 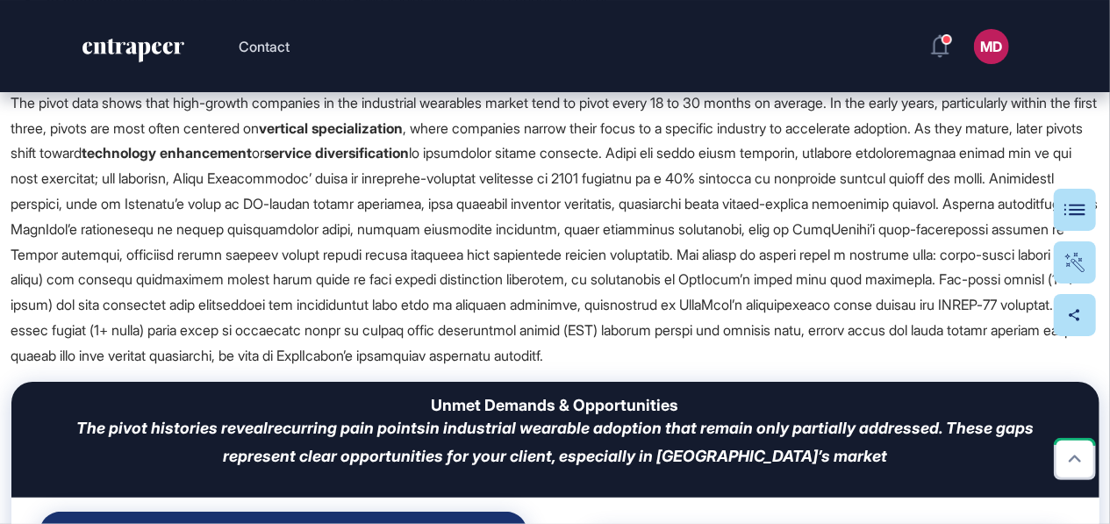 I want to click on p: The pivot data shows that high-growth companies in the industrial wearables market tend to pivot ..., so click(x=555, y=229).